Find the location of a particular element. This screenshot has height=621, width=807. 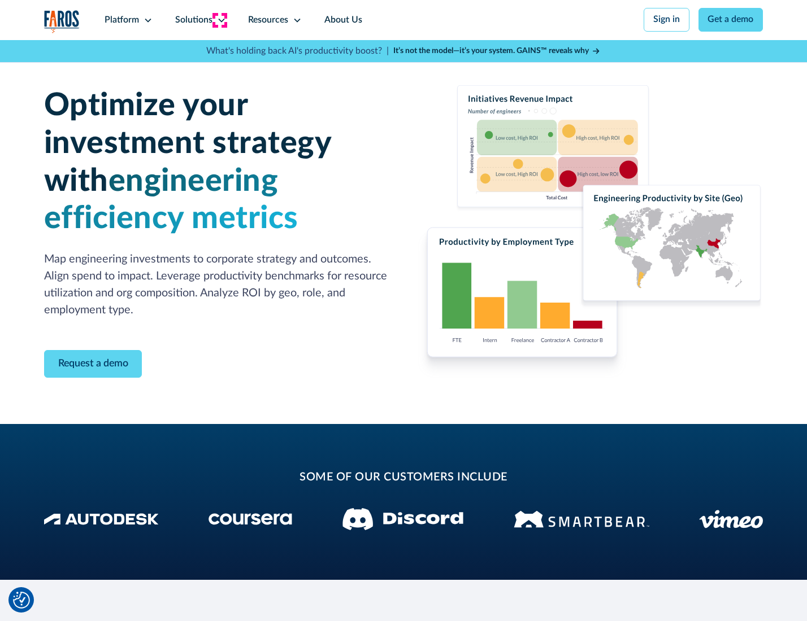

img: Discord logo is located at coordinates (403, 519).